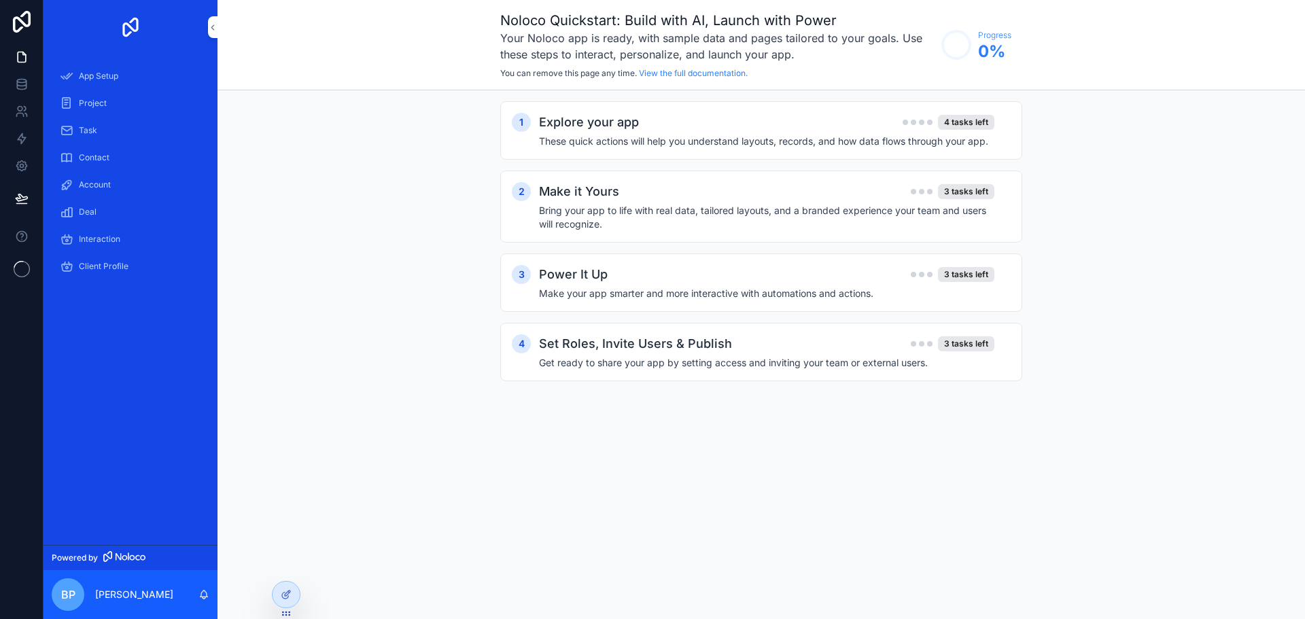 This screenshot has width=1305, height=619. What do you see at coordinates (95, 185) in the screenshot?
I see `span: Account` at bounding box center [95, 185].